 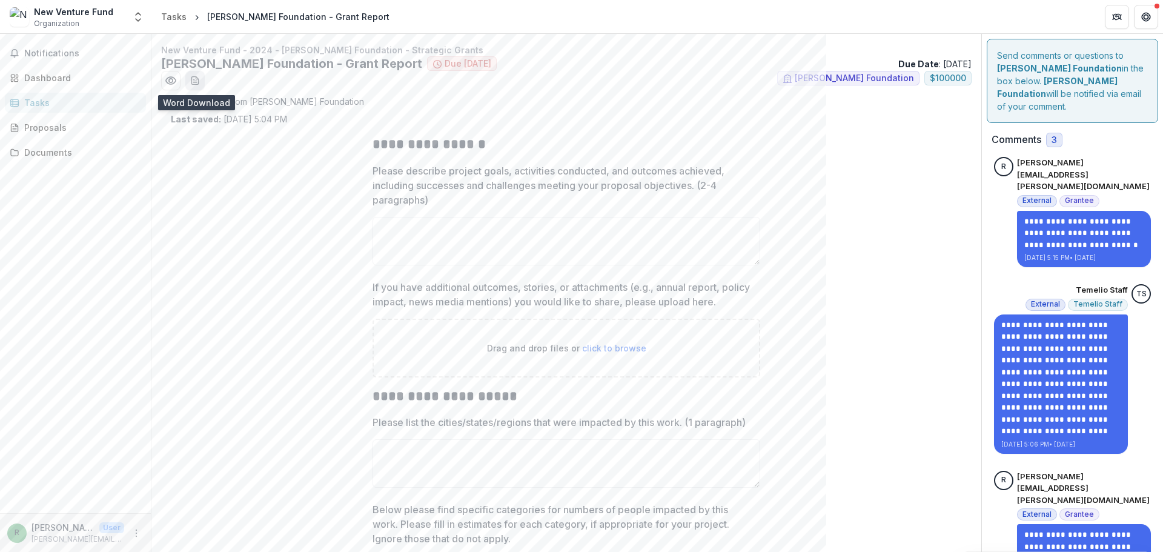 What do you see at coordinates (566, 348) in the screenshot?
I see `p: Drag and drop files or` at bounding box center [566, 348].